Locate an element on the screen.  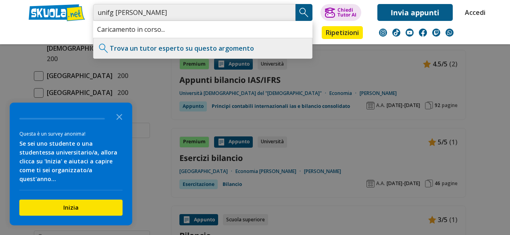
img: youtube is located at coordinates (410, 33).